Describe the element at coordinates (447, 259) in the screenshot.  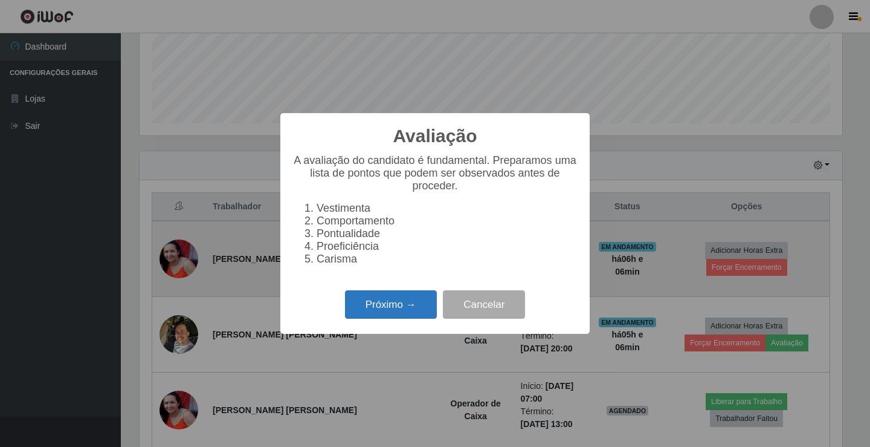
I see `li: Carisma` at that location.